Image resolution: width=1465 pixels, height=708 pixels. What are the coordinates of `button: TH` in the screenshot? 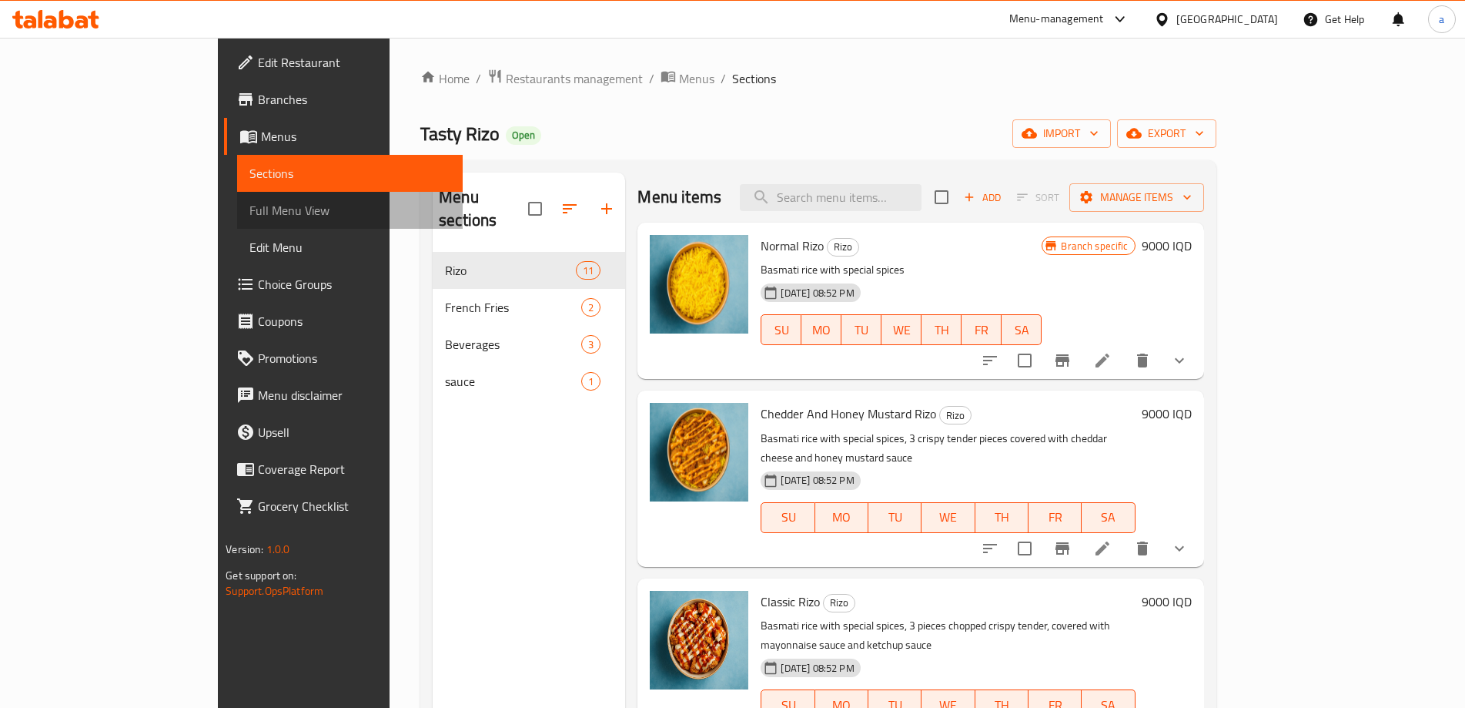 It's located at (942, 330).